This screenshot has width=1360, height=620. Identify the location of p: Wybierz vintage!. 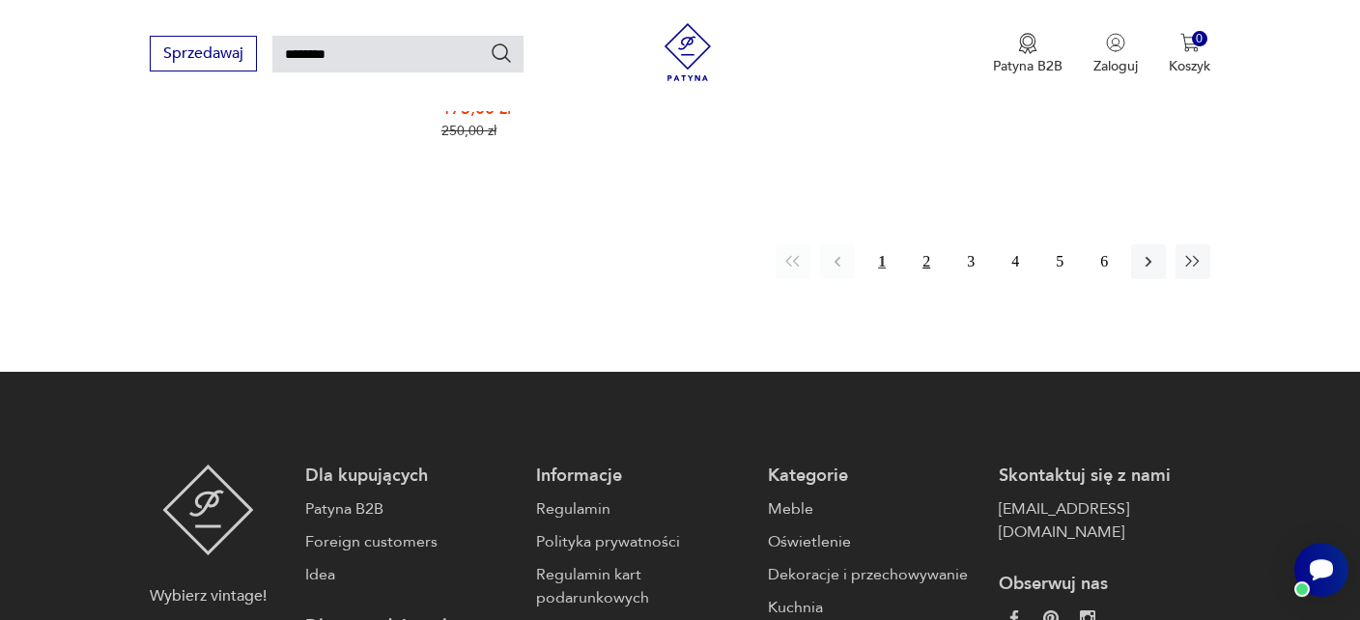
(208, 596).